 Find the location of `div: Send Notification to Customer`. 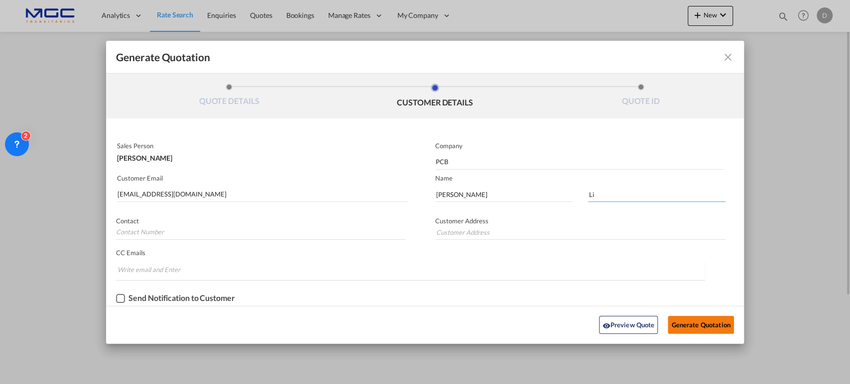

div: Send Notification to Customer is located at coordinates (181, 298).